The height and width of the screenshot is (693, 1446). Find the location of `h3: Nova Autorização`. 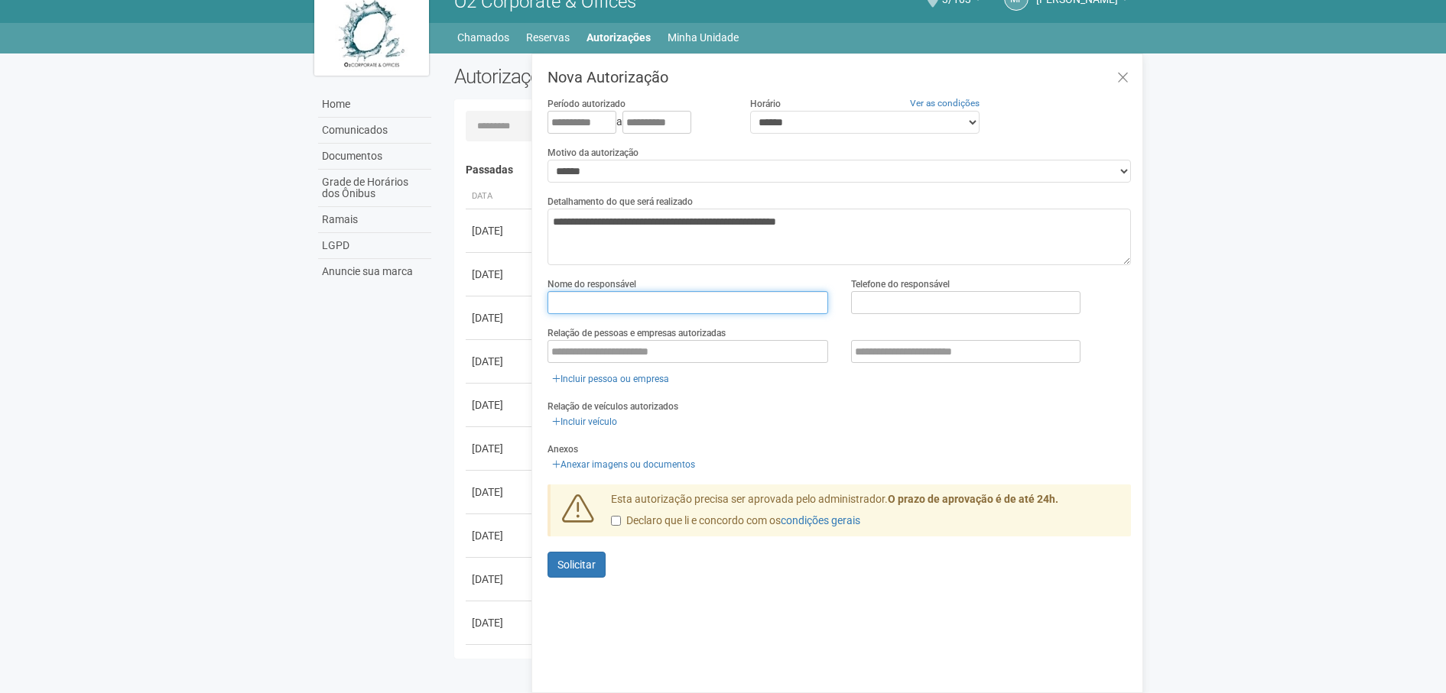

h3: Nova Autorização is located at coordinates (839, 77).